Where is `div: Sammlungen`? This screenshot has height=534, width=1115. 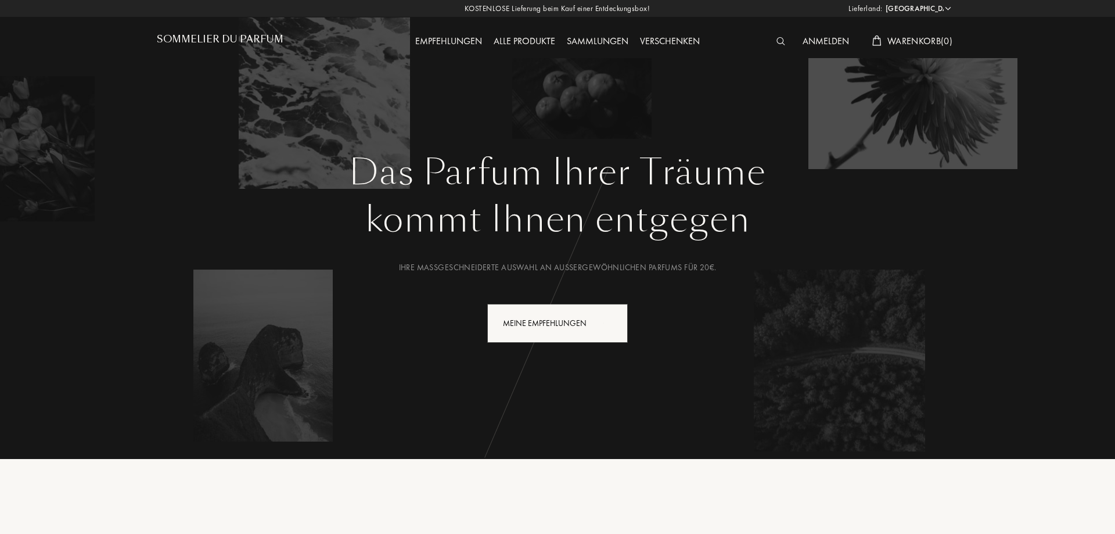 div: Sammlungen is located at coordinates (598, 42).